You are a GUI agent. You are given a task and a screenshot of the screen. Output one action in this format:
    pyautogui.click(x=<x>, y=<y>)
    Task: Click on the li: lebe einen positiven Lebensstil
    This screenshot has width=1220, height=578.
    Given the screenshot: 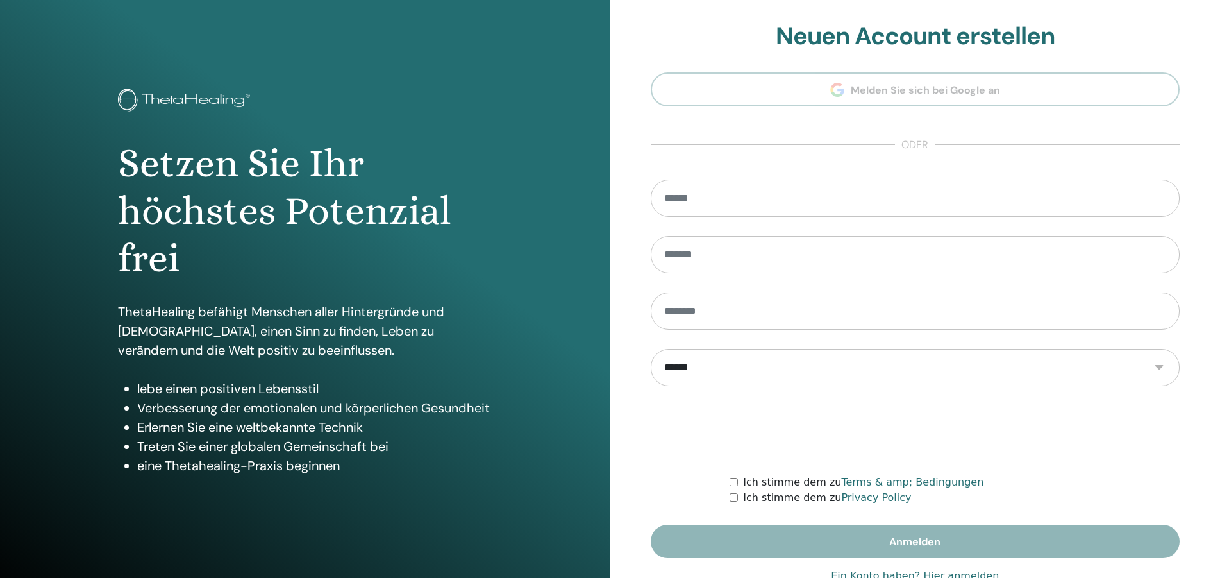 What is the action you would take?
    pyautogui.click(x=315, y=389)
    